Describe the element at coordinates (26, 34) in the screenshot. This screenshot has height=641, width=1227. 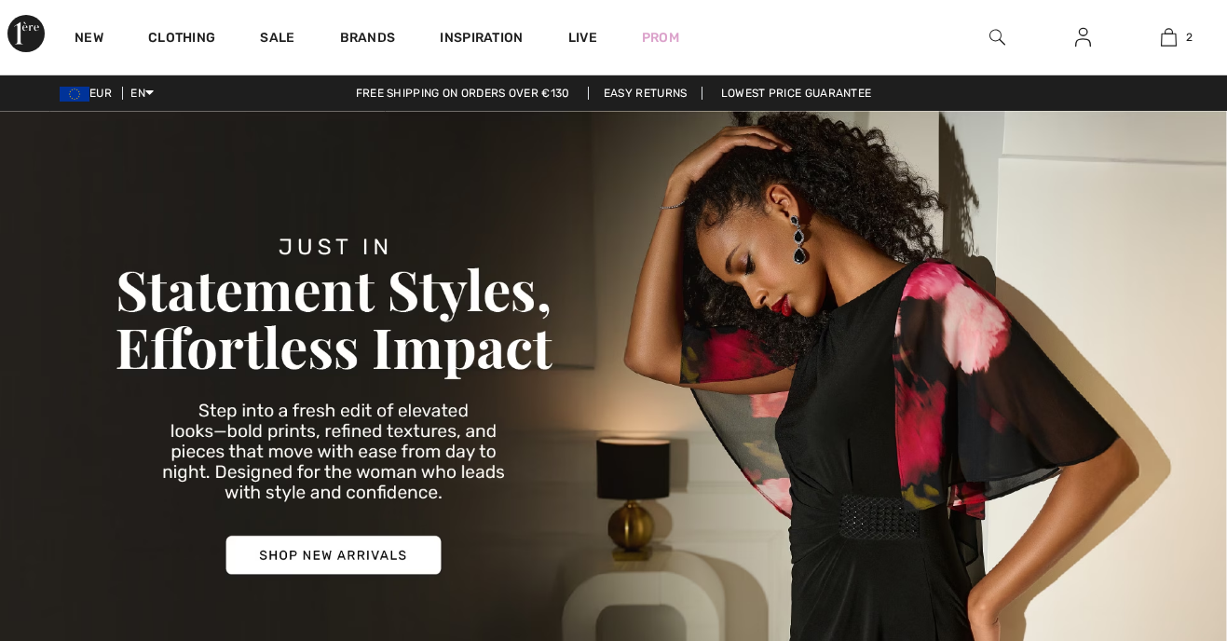
I see `img: 1ère Avenue` at that location.